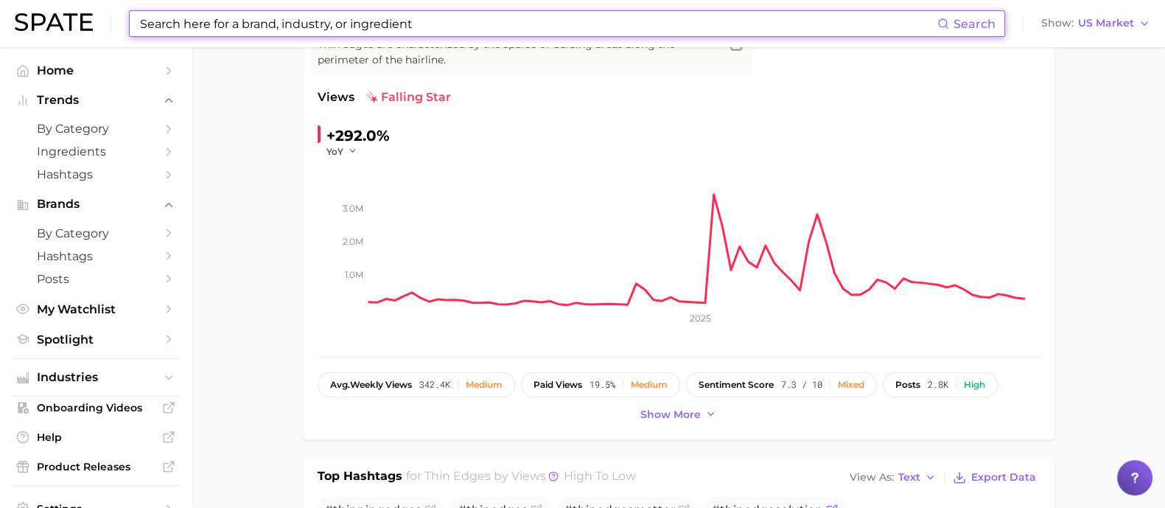  What do you see at coordinates (371, 385) in the screenshot?
I see `span: weekly views` at bounding box center [371, 385].